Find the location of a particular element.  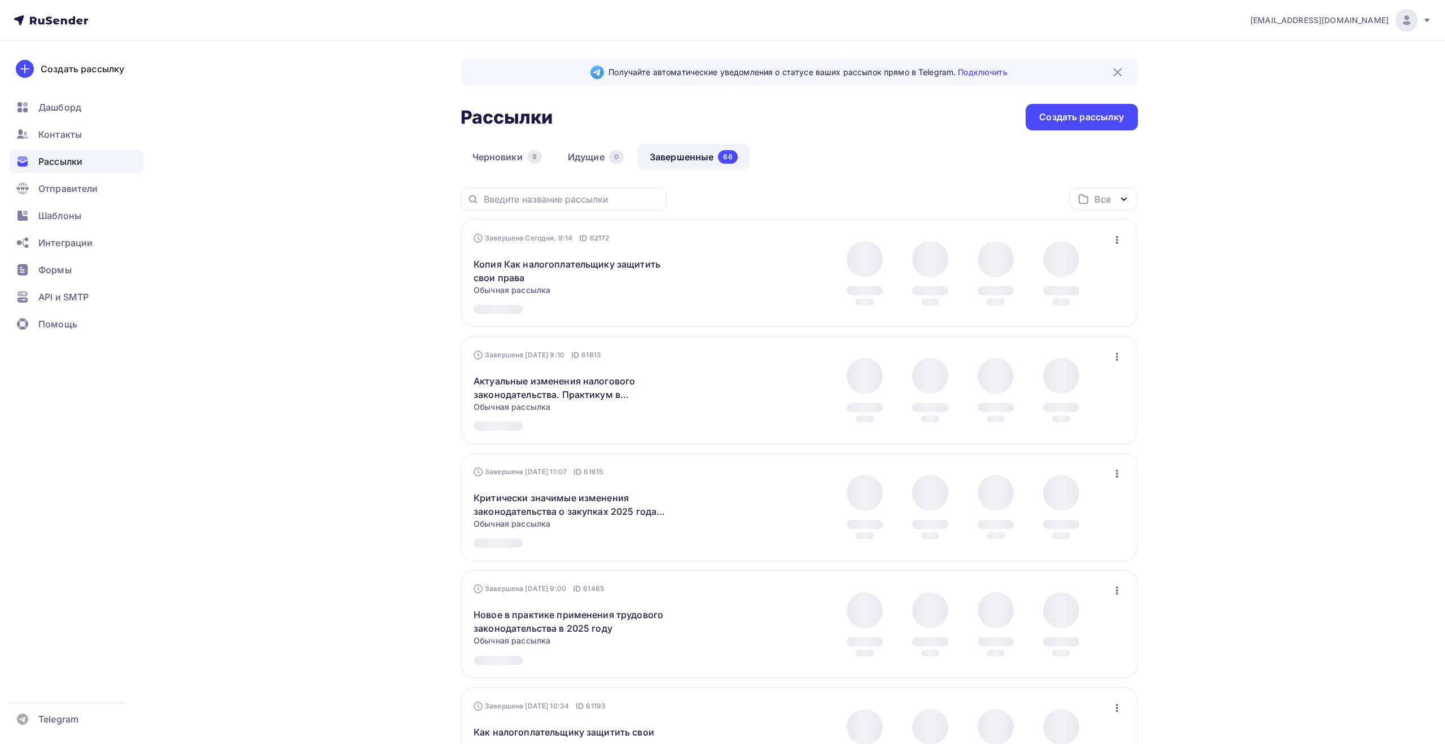

span: 61813 is located at coordinates (591, 355).